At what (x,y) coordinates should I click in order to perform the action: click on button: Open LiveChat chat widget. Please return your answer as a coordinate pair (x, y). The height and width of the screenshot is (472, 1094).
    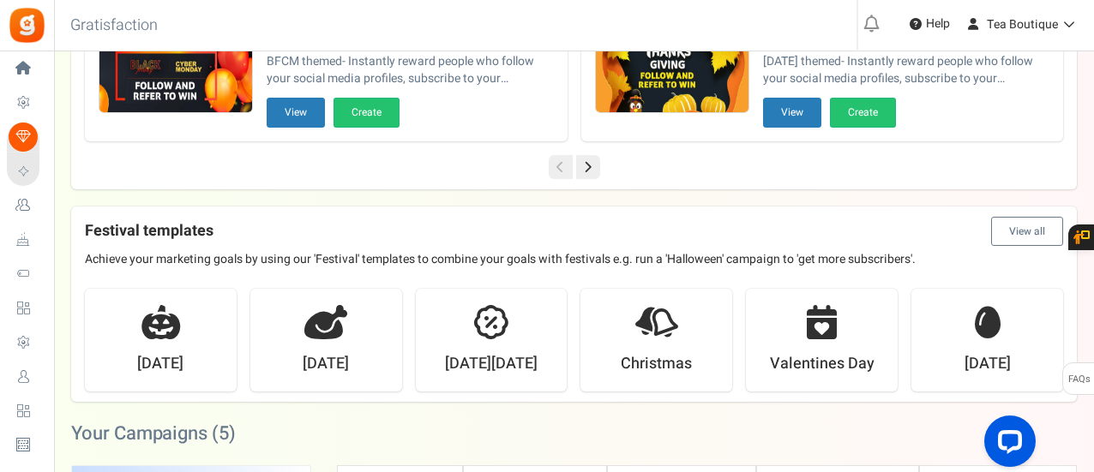
    Looking at the image, I should click on (39, 33).